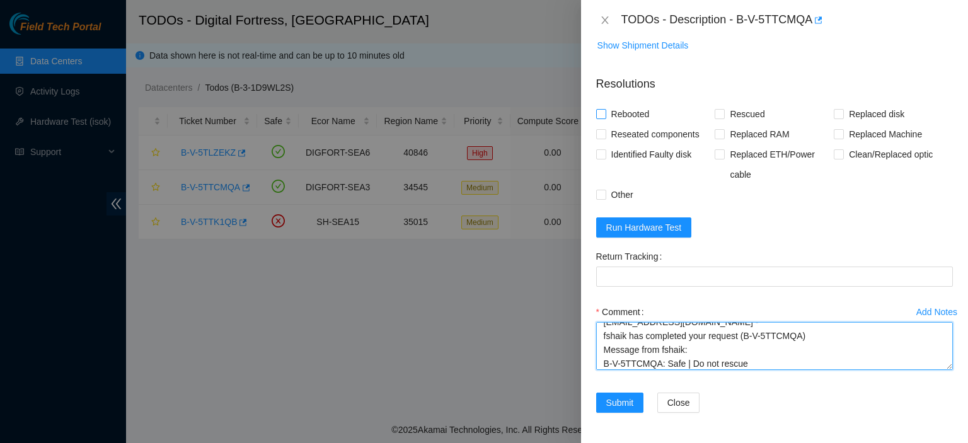  What do you see at coordinates (622, 195) in the screenshot?
I see `span: Other` at bounding box center [622, 195].